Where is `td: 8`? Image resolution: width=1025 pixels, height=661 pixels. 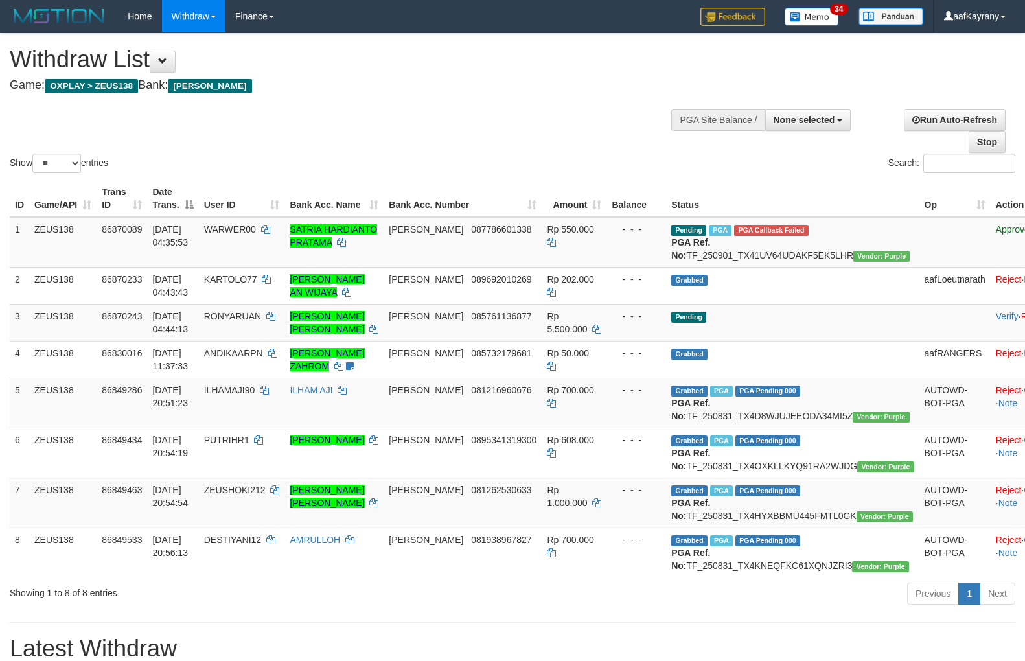
td: 8 is located at coordinates (19, 552).